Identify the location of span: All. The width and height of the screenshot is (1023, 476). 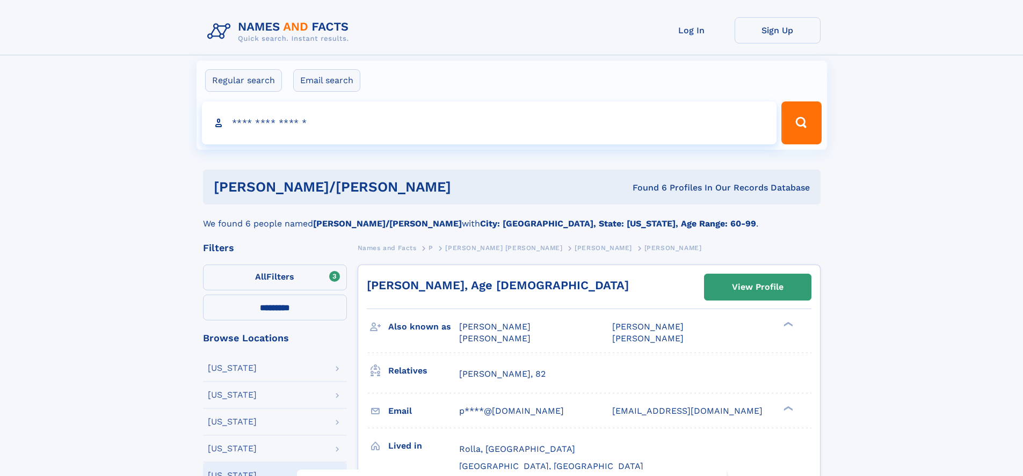
(260, 277).